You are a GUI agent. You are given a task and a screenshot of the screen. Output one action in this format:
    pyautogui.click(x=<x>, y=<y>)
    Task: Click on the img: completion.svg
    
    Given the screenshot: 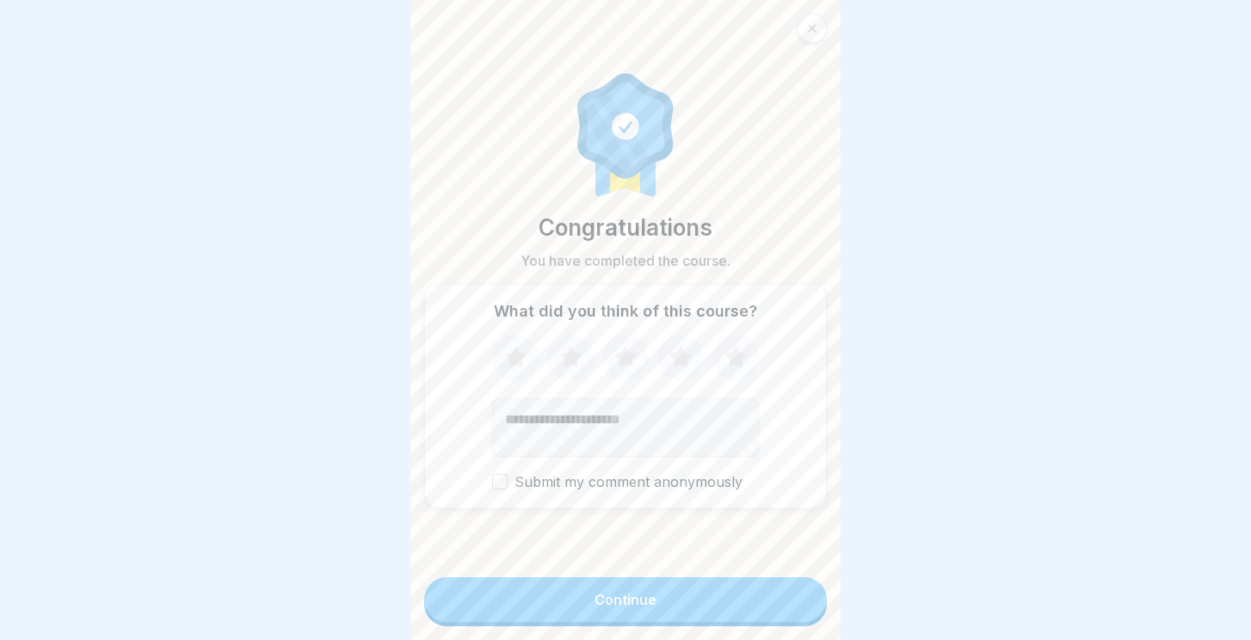 What is the action you would take?
    pyautogui.click(x=625, y=133)
    